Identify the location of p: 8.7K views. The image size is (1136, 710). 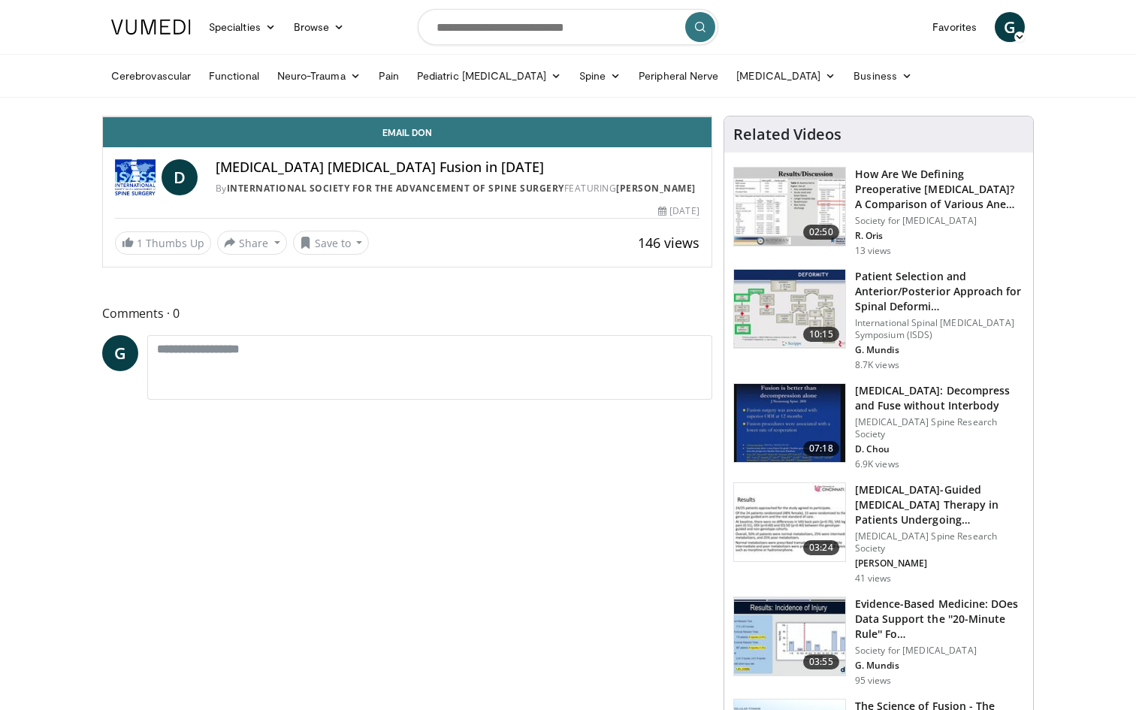
(877, 365).